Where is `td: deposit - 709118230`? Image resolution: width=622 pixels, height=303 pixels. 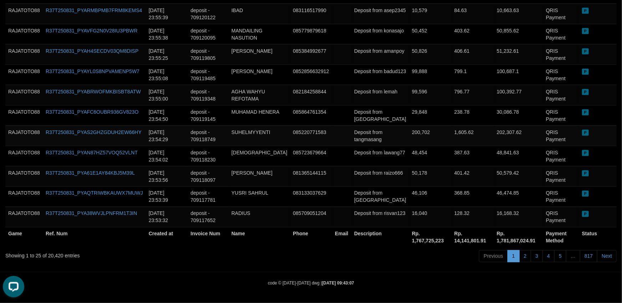
td: deposit - 709118230 is located at coordinates (208, 156).